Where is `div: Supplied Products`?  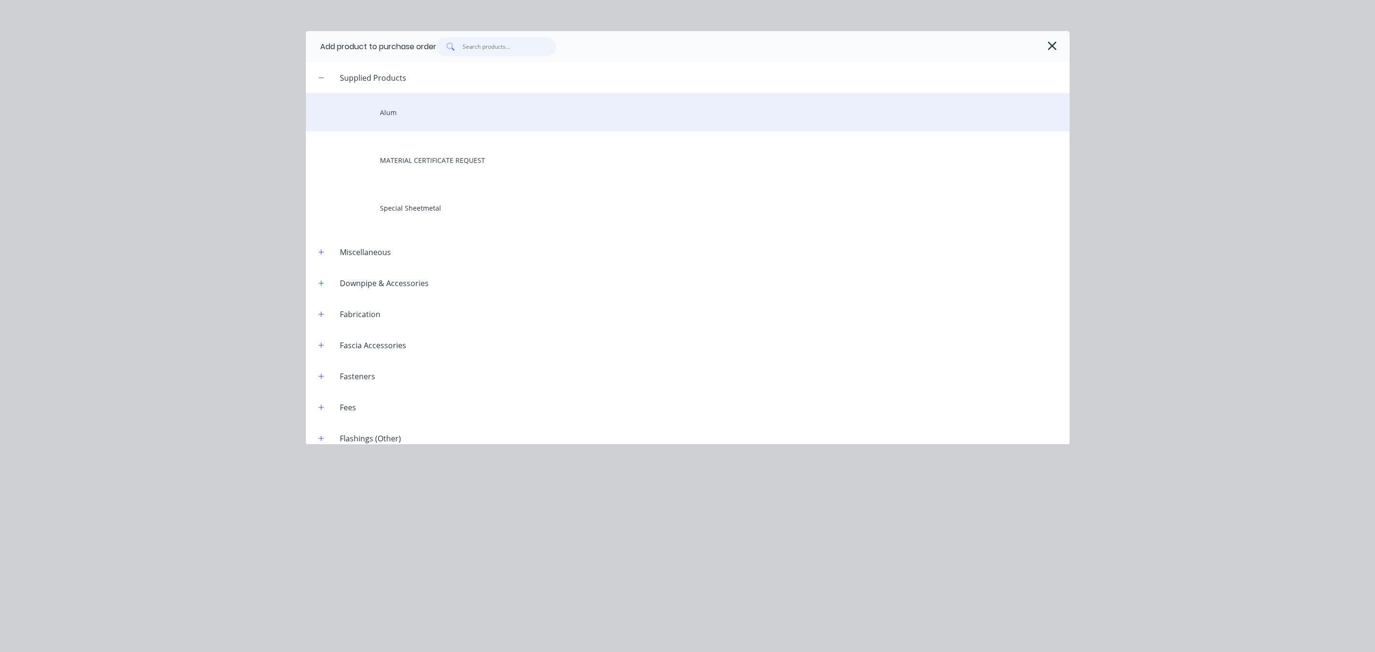 div: Supplied Products is located at coordinates (373, 78).